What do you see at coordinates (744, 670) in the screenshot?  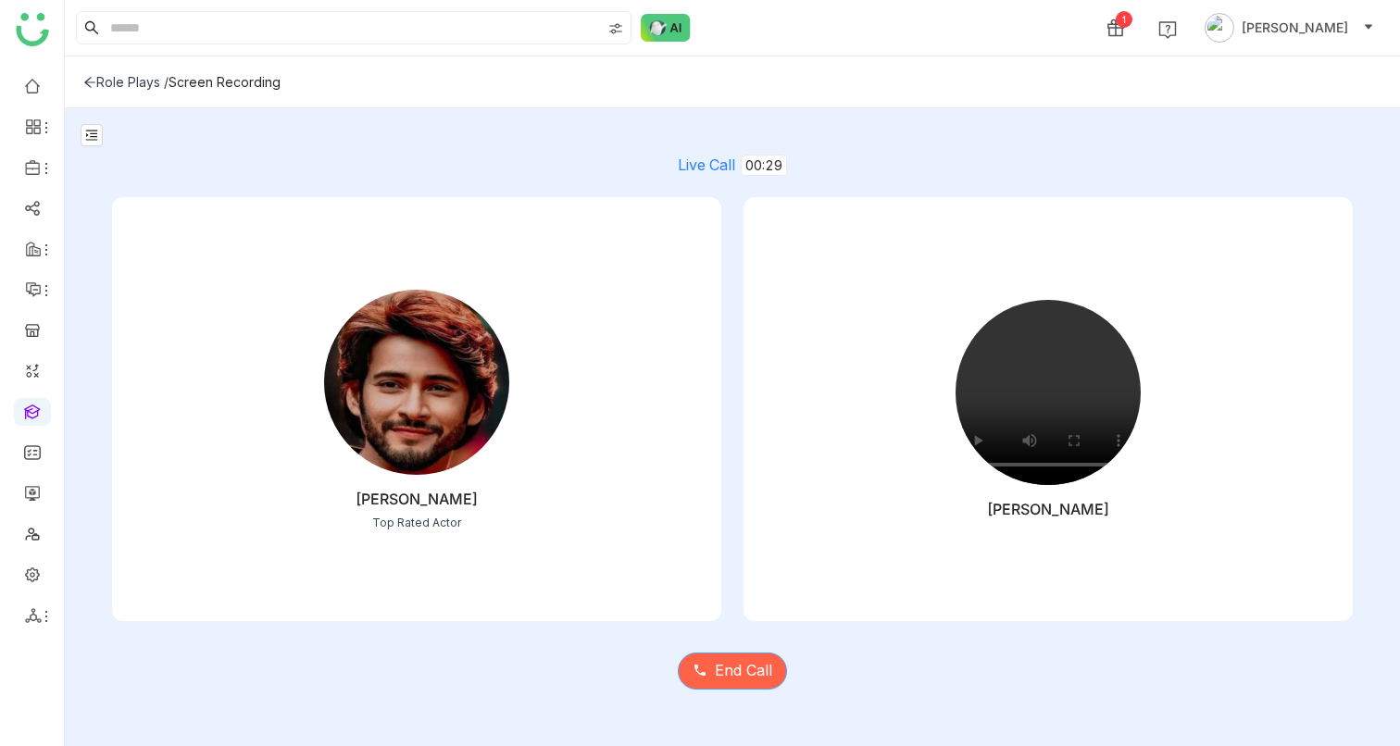 I see `span: End Call` at bounding box center [744, 670].